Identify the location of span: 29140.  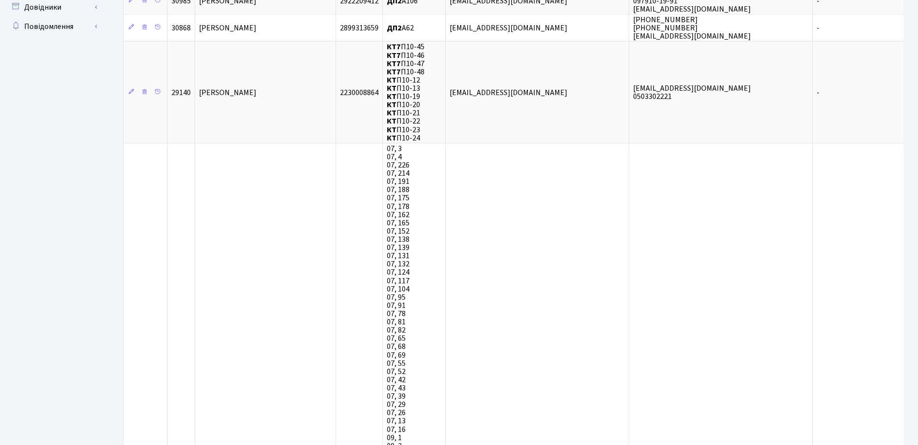
(181, 93).